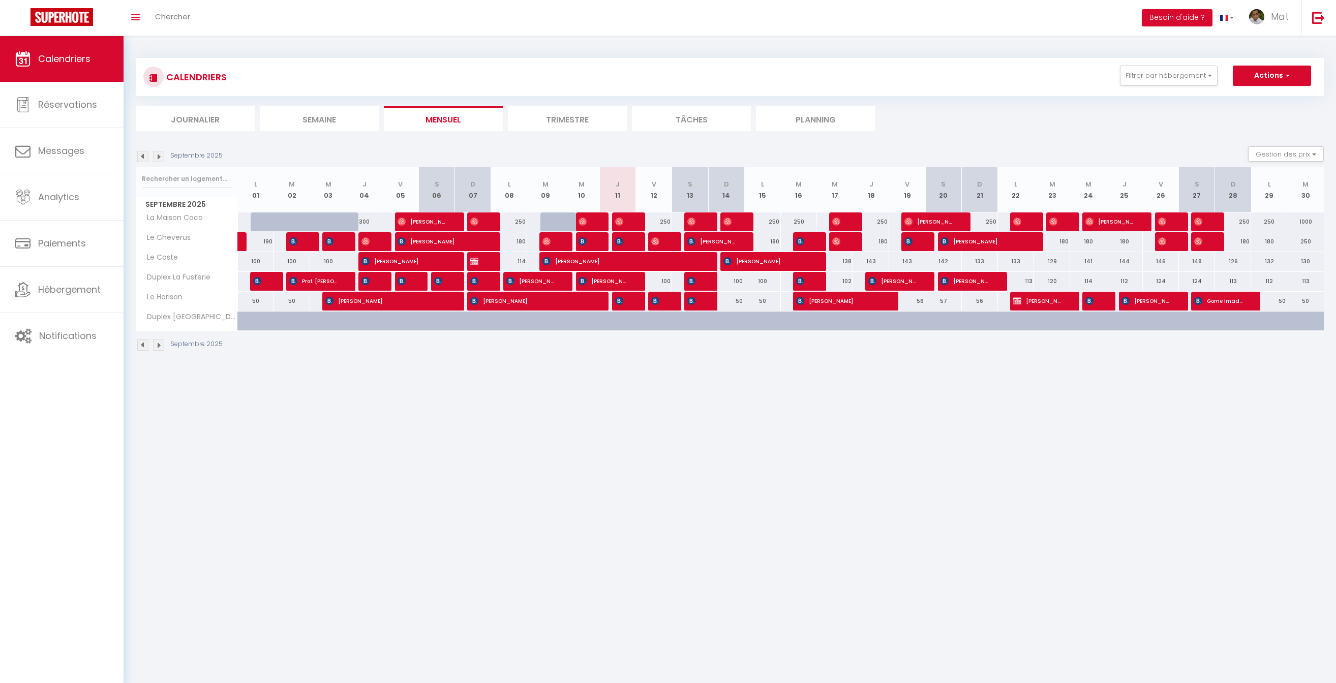 The width and height of the screenshot is (1336, 683). I want to click on th: 28, so click(1233, 190).